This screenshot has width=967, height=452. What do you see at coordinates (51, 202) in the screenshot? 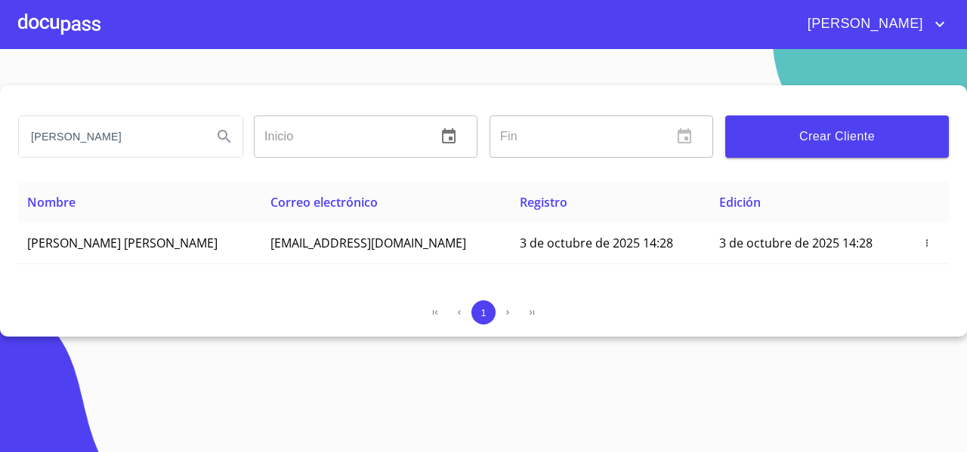
I see `span: Nombre` at bounding box center [51, 202].